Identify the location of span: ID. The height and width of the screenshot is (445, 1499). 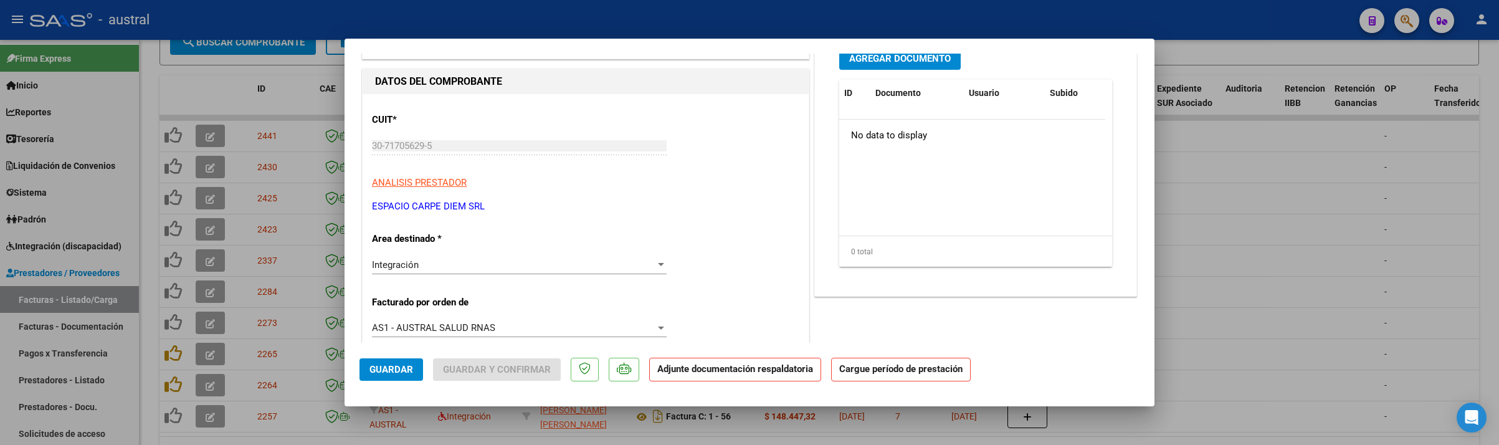
(848, 93).